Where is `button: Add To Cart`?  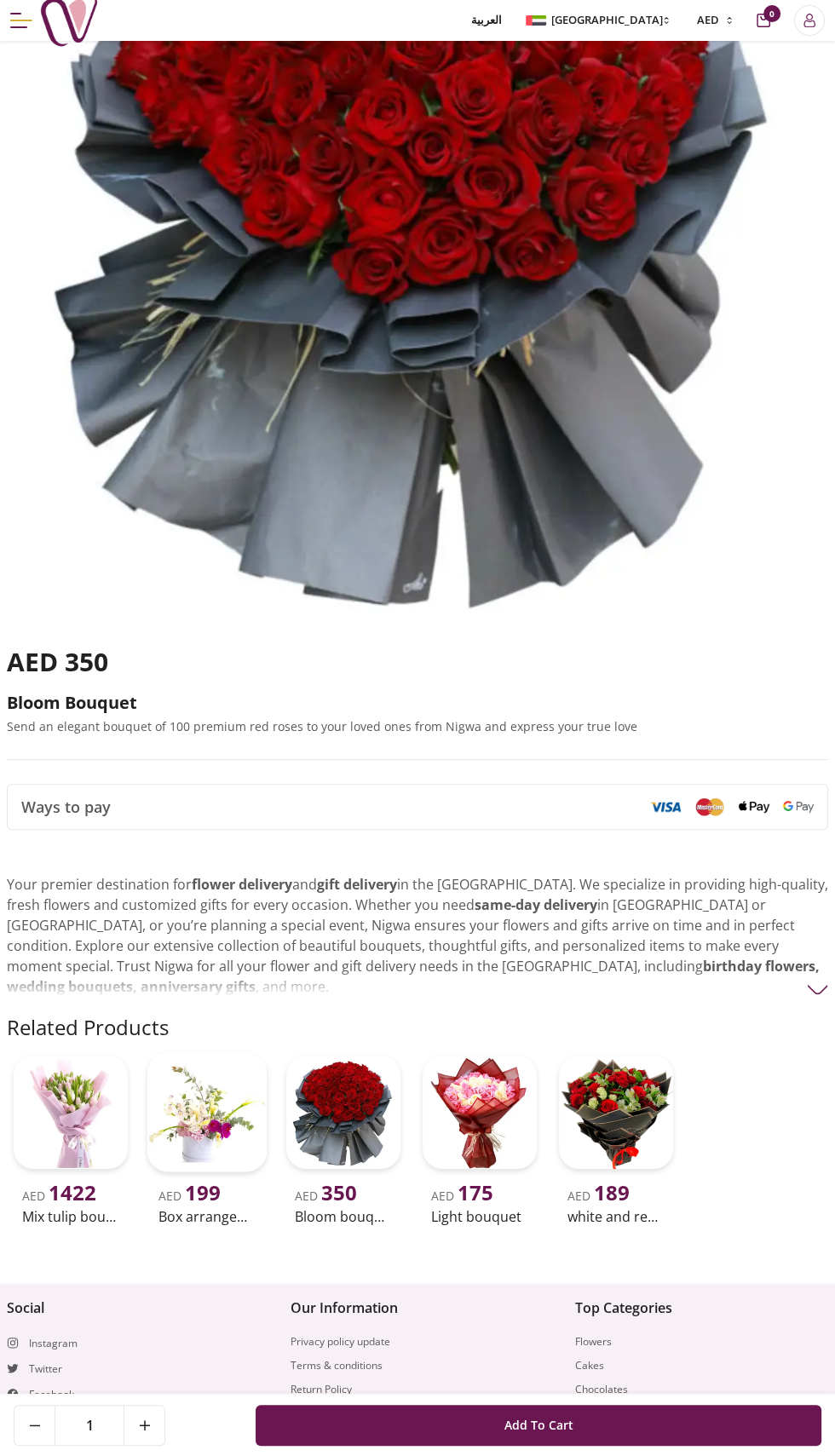 button: Add To Cart is located at coordinates (538, 1426).